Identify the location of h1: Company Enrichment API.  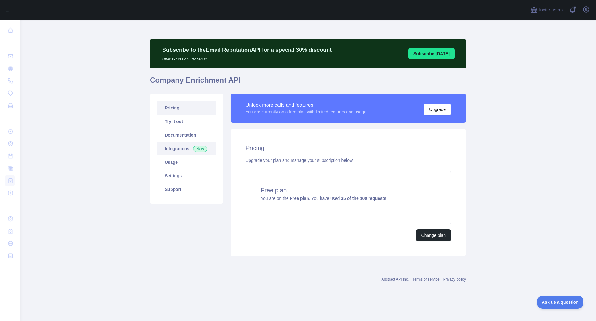
(308, 83).